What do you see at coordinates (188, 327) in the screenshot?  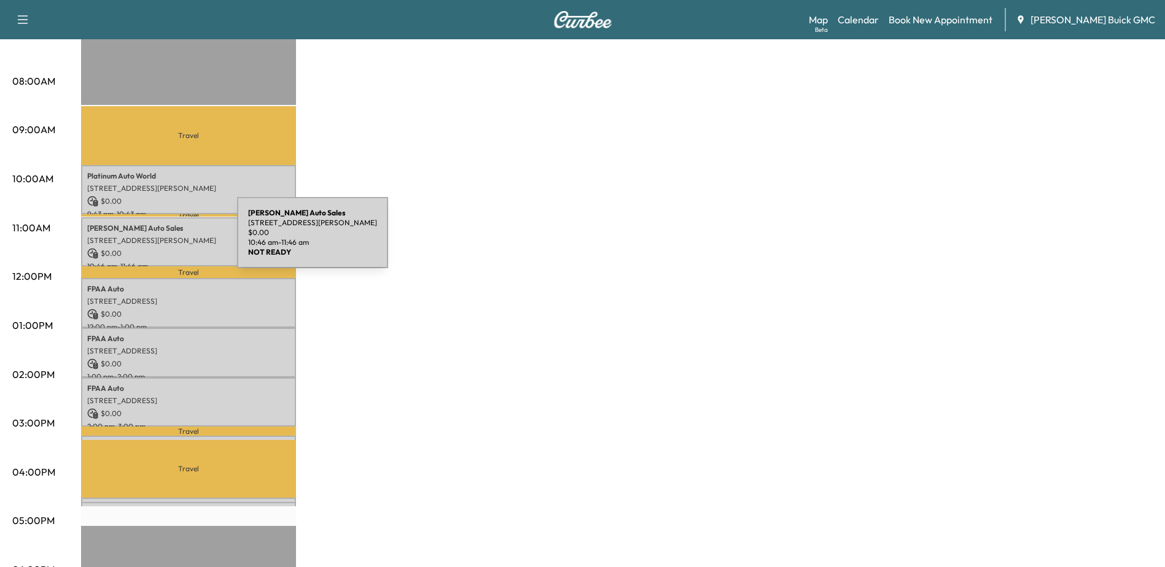 I see `p: 12:00 pm - 1:00 pm` at bounding box center [188, 327].